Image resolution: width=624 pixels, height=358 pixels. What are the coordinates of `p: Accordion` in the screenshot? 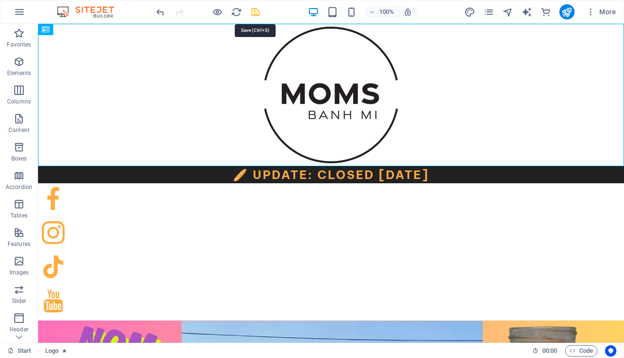 It's located at (19, 187).